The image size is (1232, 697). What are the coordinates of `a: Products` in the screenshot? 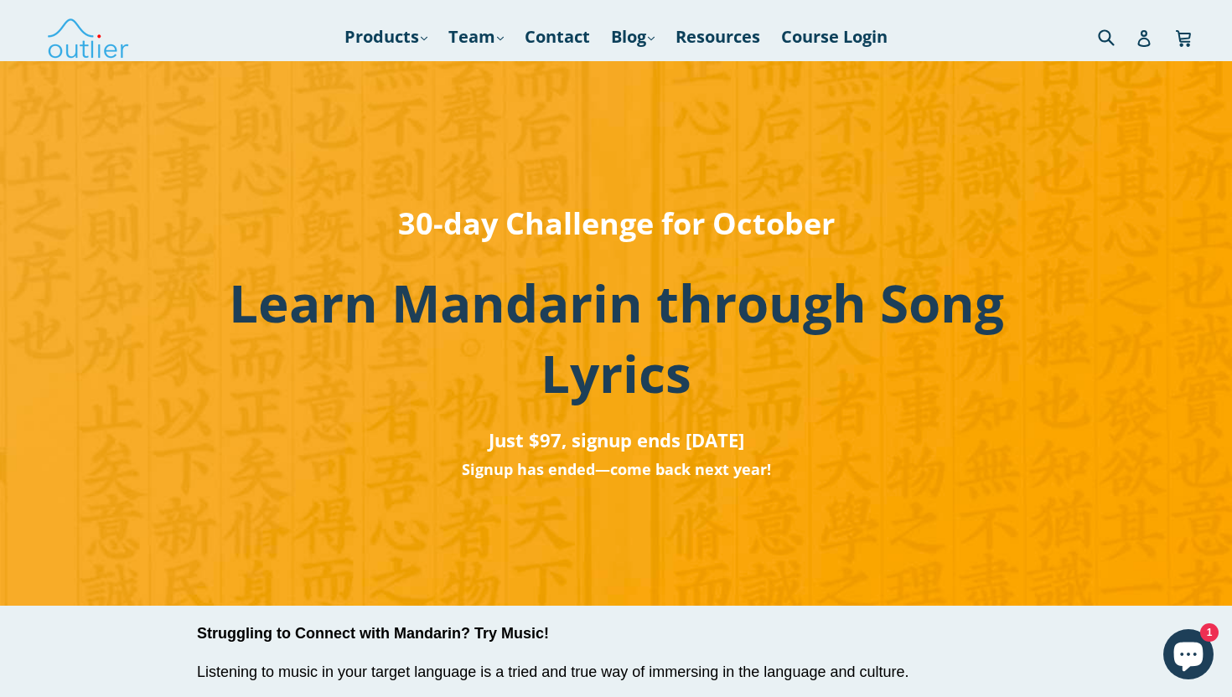 It's located at (386, 37).